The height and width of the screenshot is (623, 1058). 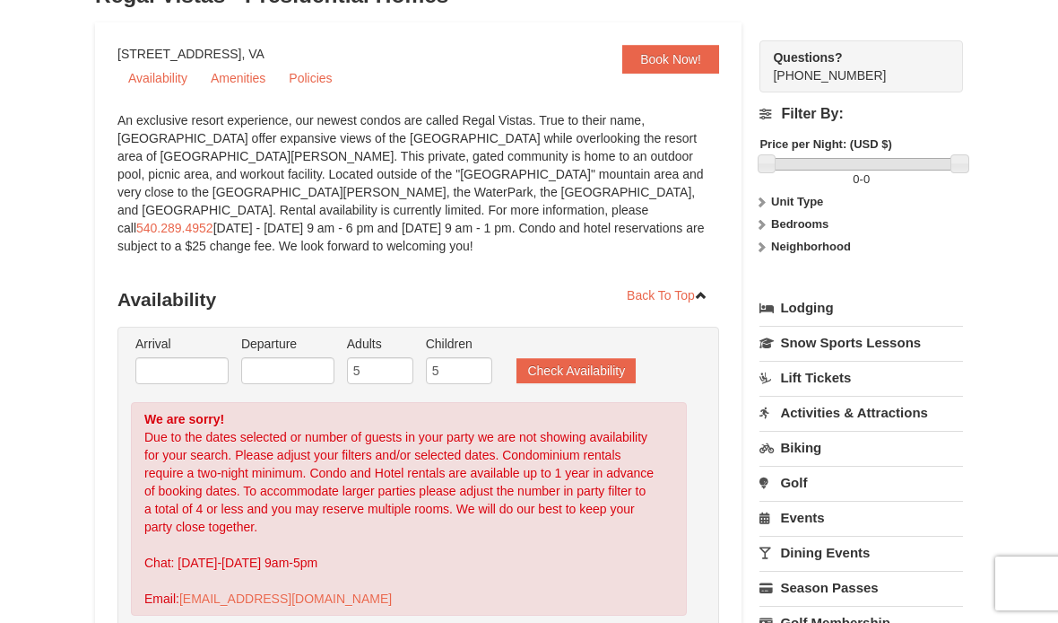 I want to click on a: Lift Tickets, so click(x=861, y=377).